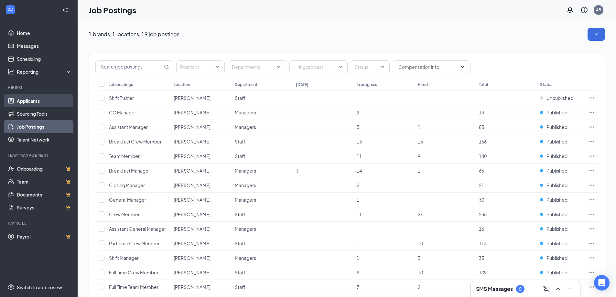  Describe the element at coordinates (129, 171) in the screenshot. I see `span: Breakfast Manager` at that location.